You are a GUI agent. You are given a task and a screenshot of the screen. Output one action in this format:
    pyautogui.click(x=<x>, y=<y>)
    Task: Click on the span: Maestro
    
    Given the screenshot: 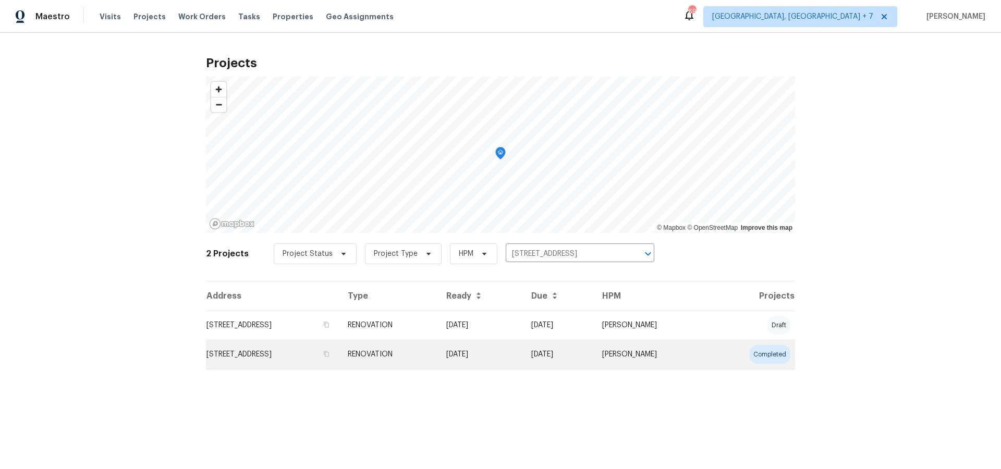 What is the action you would take?
    pyautogui.click(x=53, y=17)
    